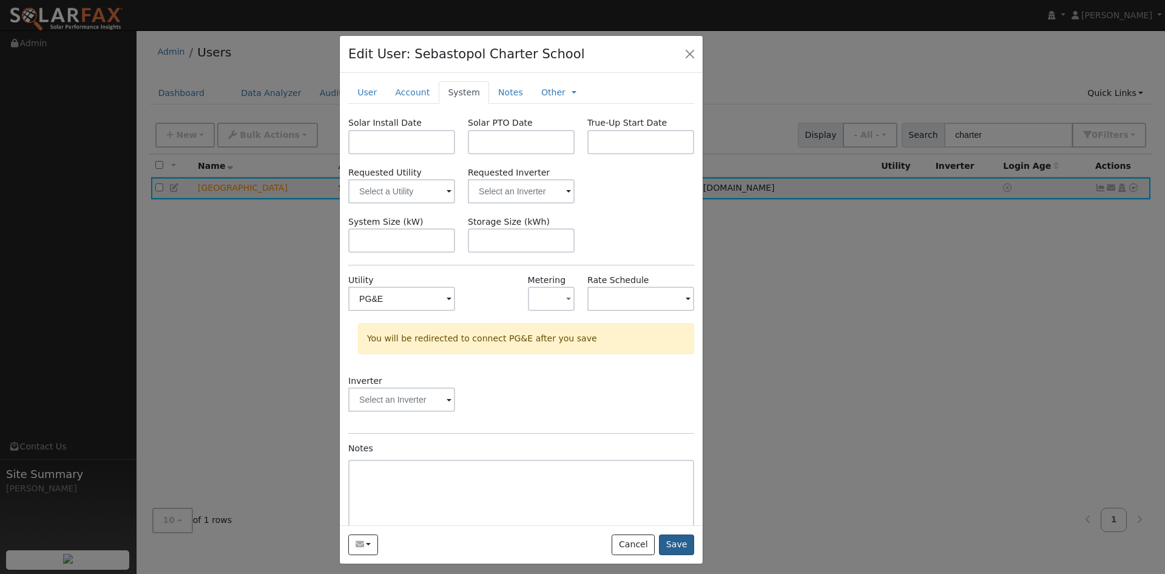 This screenshot has height=574, width=1165. I want to click on label: Notes, so click(361, 448).